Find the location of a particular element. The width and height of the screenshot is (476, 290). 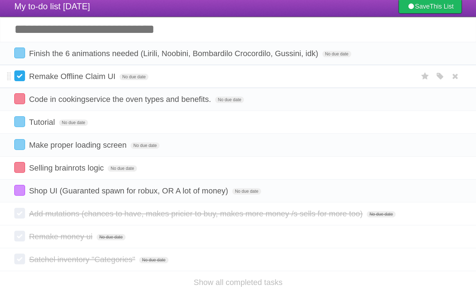

span: Add mutations (chances to have, makes pricier to buy, makes more money /s sells for more too) is located at coordinates (197, 213).